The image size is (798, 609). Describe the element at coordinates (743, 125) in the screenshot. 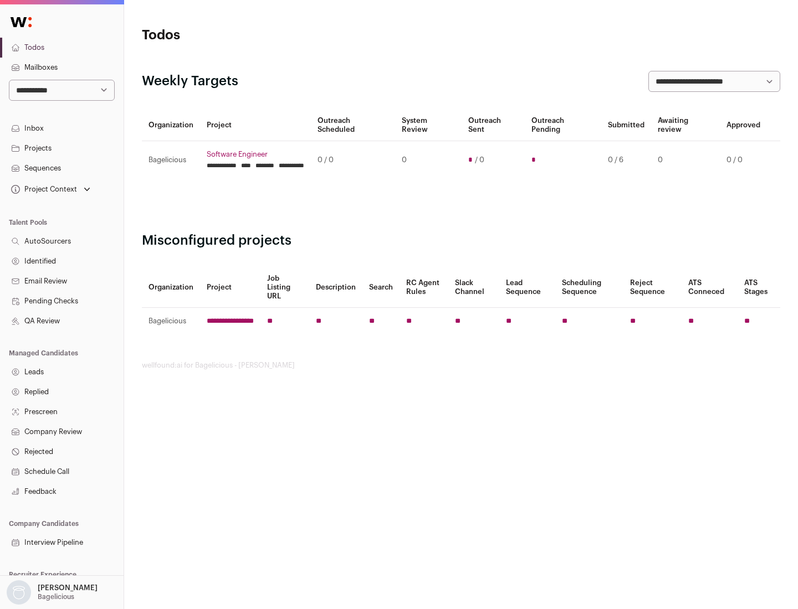

I see `th: Approved` at that location.